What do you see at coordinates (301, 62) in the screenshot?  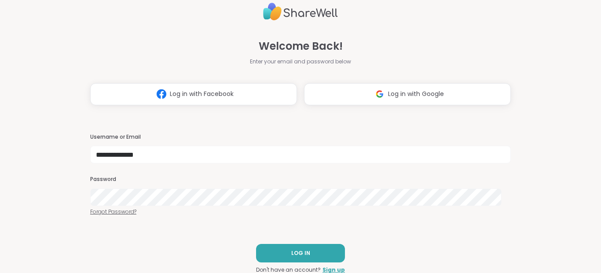 I see `span: Enter your email and password below` at bounding box center [301, 62].